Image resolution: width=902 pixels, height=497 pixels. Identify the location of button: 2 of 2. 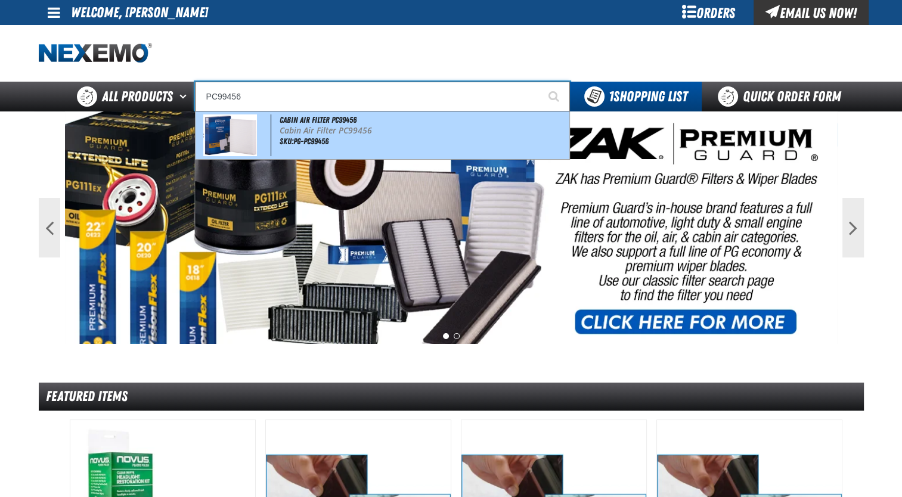
(457, 336).